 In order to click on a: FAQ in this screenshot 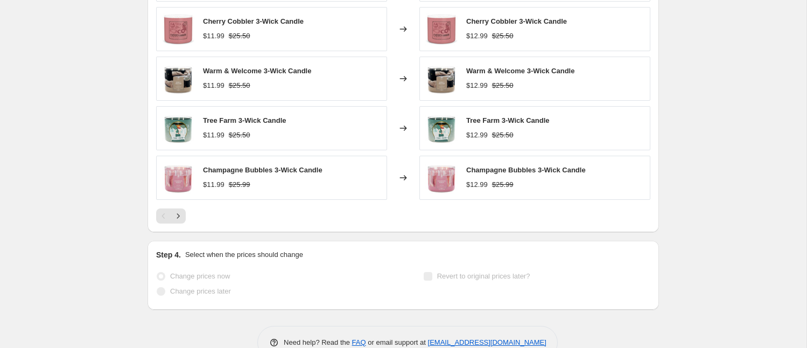, I will do `click(359, 342)`.